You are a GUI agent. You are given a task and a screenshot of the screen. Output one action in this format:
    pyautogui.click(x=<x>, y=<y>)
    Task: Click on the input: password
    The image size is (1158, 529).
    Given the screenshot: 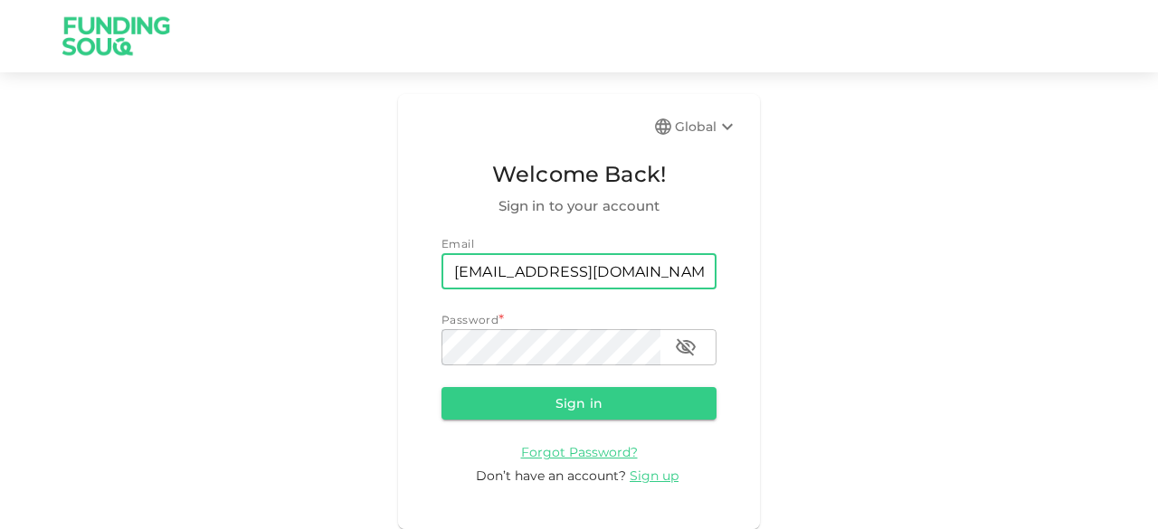 What is the action you would take?
    pyautogui.click(x=551, y=347)
    